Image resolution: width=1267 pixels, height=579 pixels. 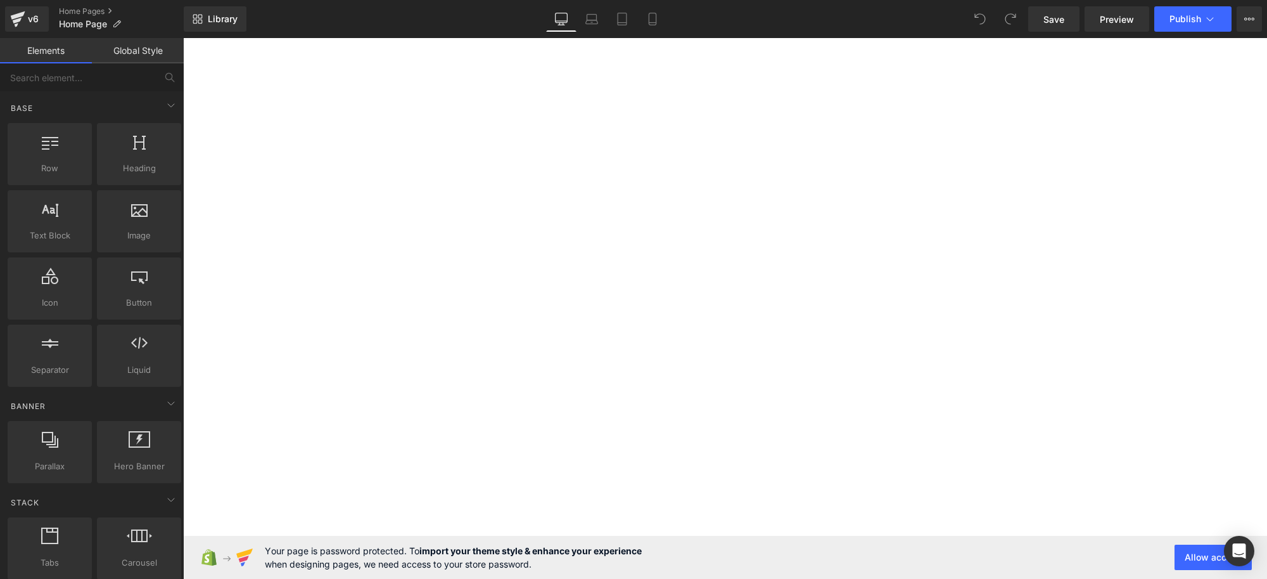 I want to click on span: Your page is password protected. To when designing pages, we need access to your store password., so click(x=453, y=557).